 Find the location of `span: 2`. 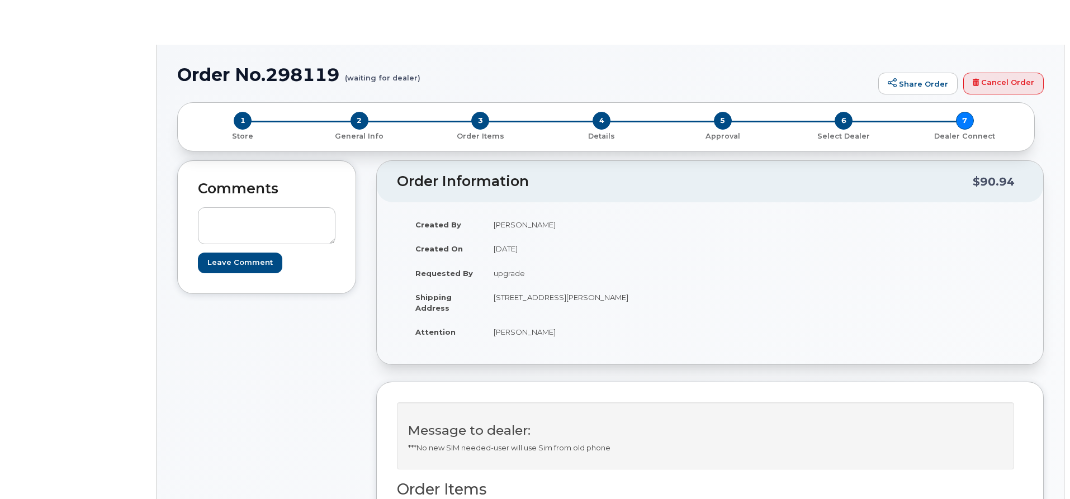

span: 2 is located at coordinates (360, 121).